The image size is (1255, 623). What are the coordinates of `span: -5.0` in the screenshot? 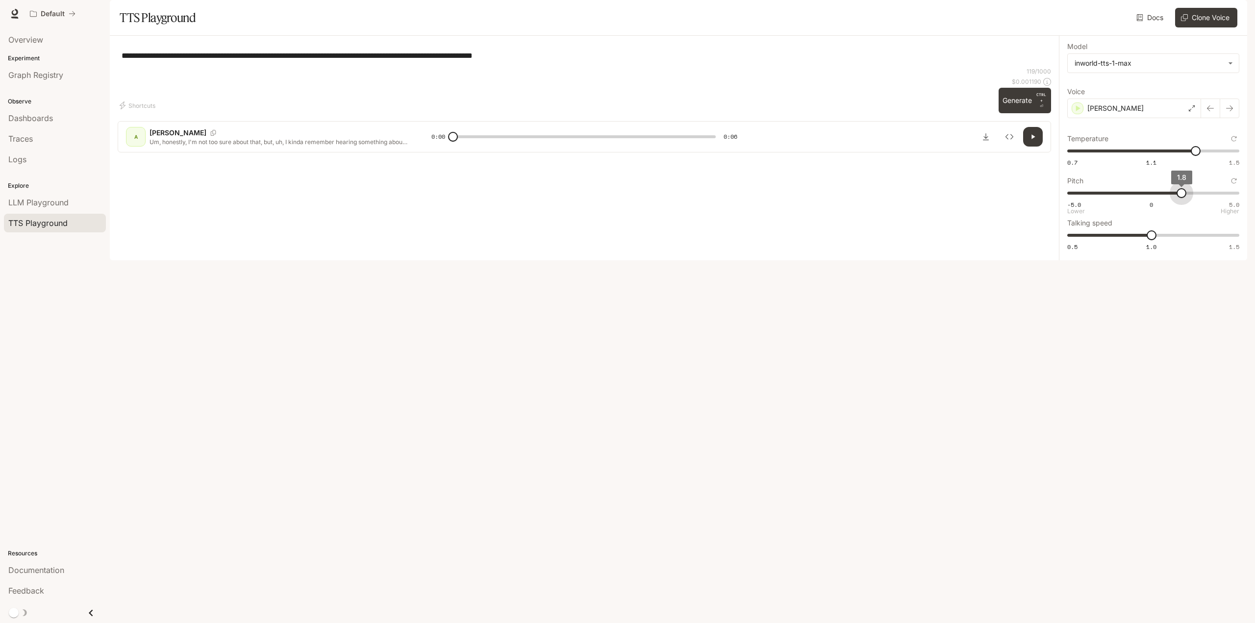 It's located at (1074, 204).